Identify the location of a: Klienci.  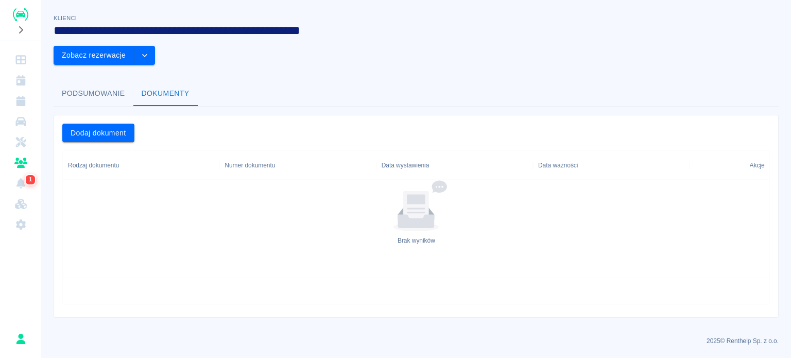
(21, 163).